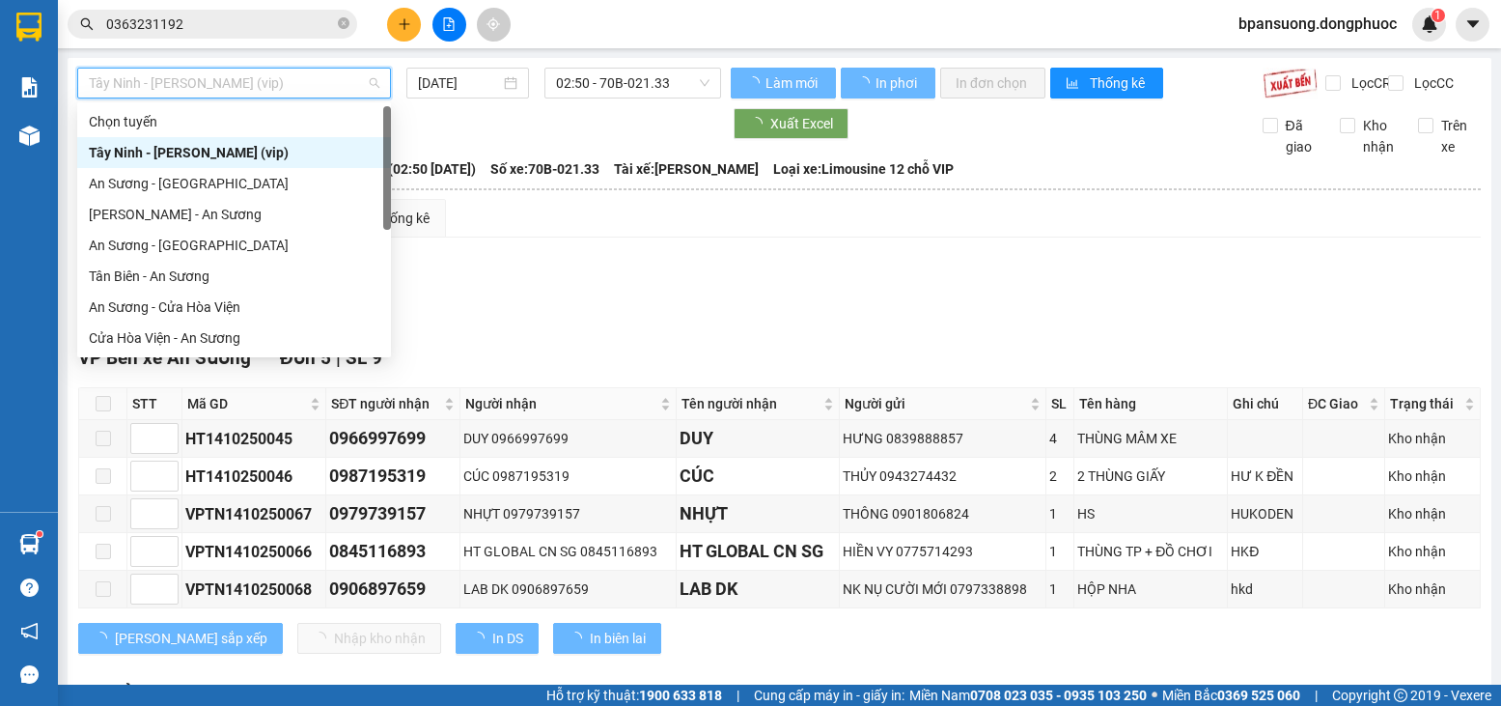  Describe the element at coordinates (863, 169) in the screenshot. I see `span: Loại xe: Limousine 12 chỗ VIP` at that location.